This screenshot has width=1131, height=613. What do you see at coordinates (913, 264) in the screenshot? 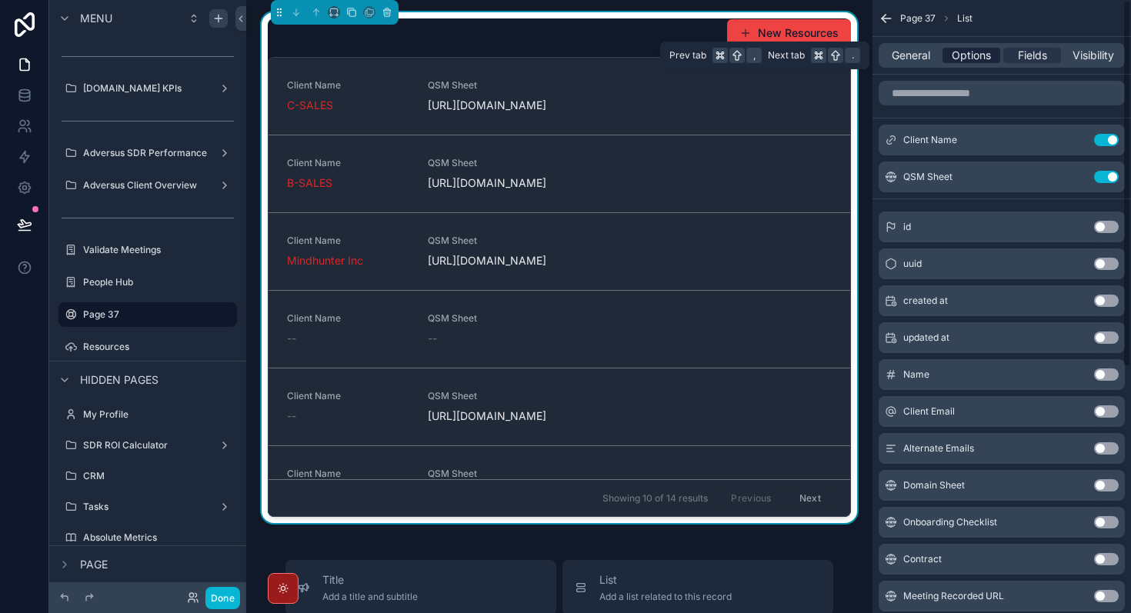
I see `span: uuid` at bounding box center [913, 264].